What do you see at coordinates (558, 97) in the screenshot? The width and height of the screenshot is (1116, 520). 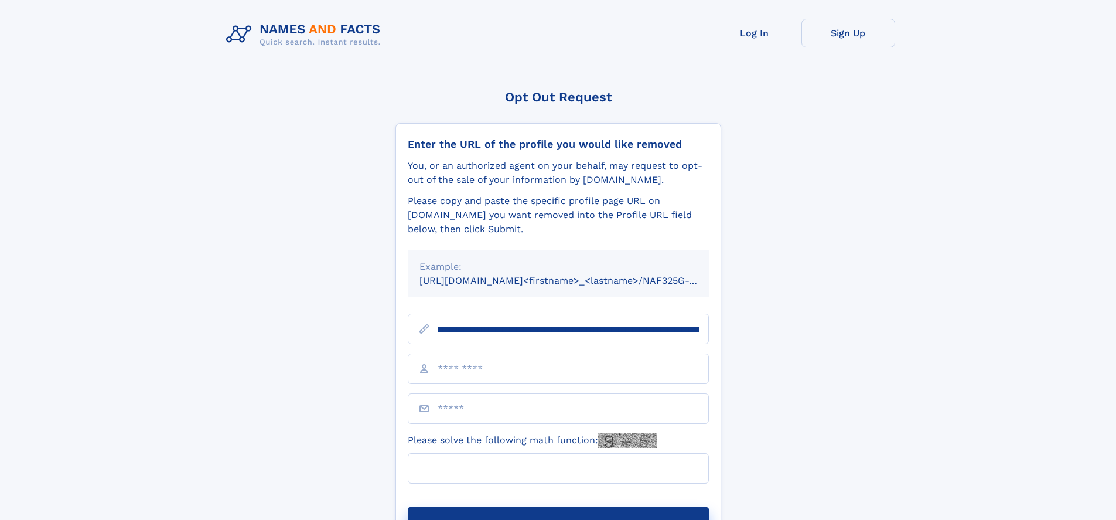 I see `div: Opt Out Request` at bounding box center [558, 97].